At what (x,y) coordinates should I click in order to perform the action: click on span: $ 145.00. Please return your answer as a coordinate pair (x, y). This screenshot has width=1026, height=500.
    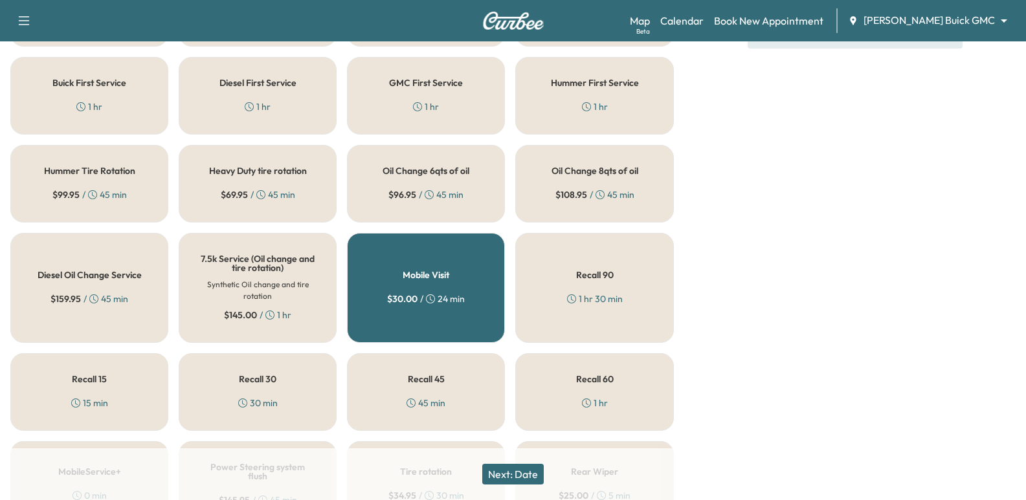
    Looking at the image, I should click on (240, 315).